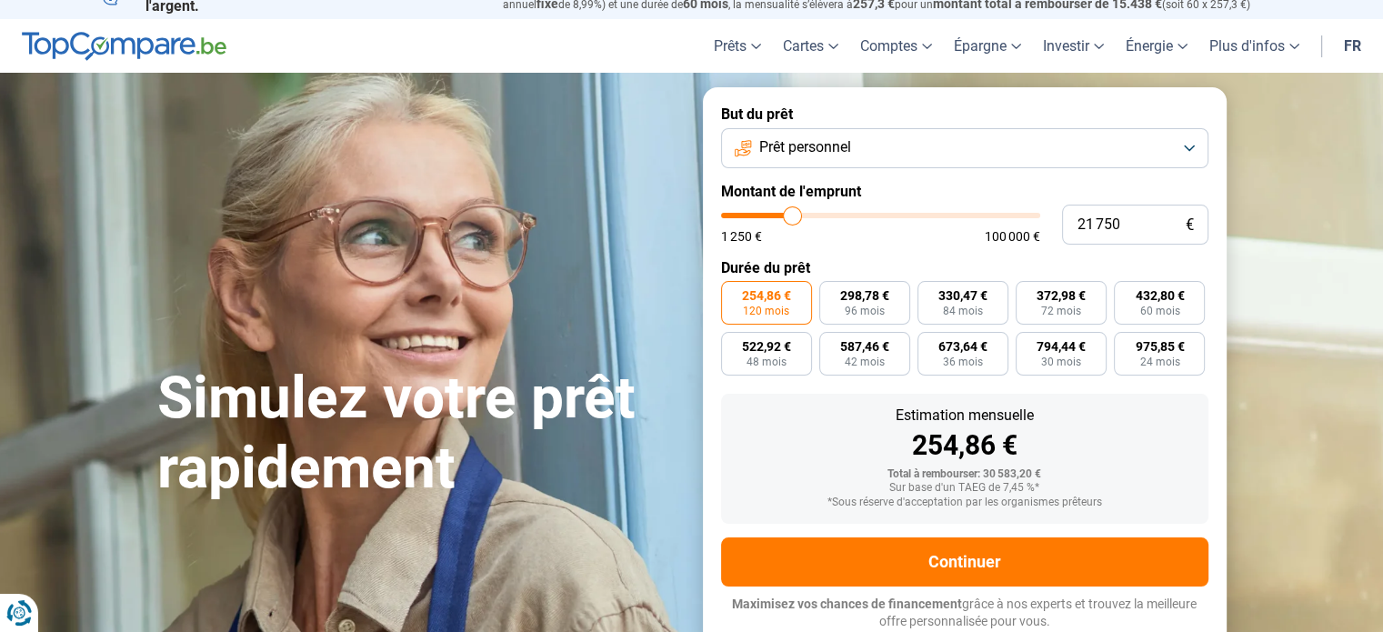 This screenshot has width=1383, height=632. What do you see at coordinates (1061, 296) in the screenshot?
I see `span: 372,98 €` at bounding box center [1061, 296].